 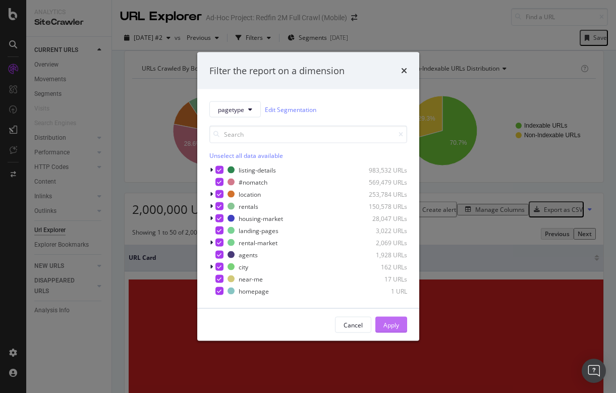 What do you see at coordinates (248, 254) in the screenshot?
I see `div: agents` at bounding box center [248, 254].